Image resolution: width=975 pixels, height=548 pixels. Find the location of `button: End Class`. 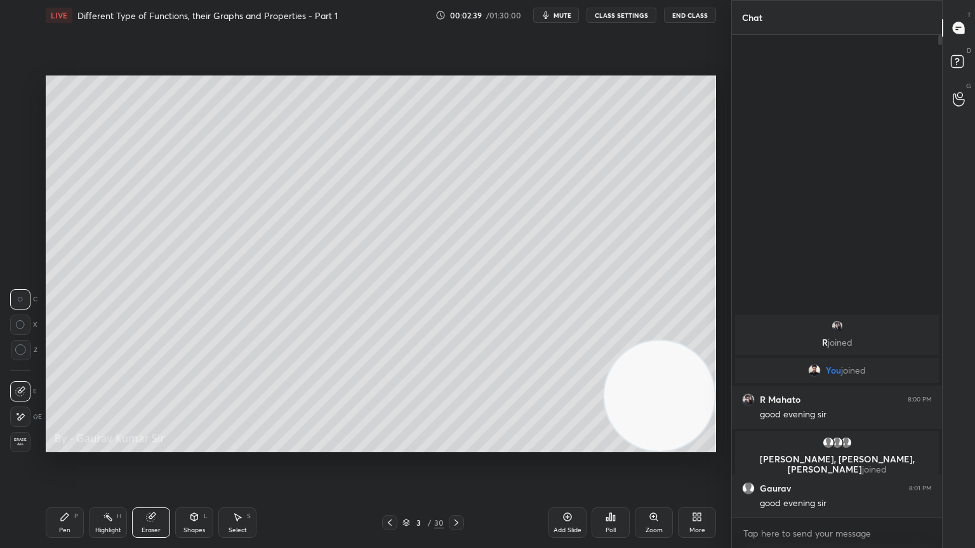

button: End Class is located at coordinates (690, 15).